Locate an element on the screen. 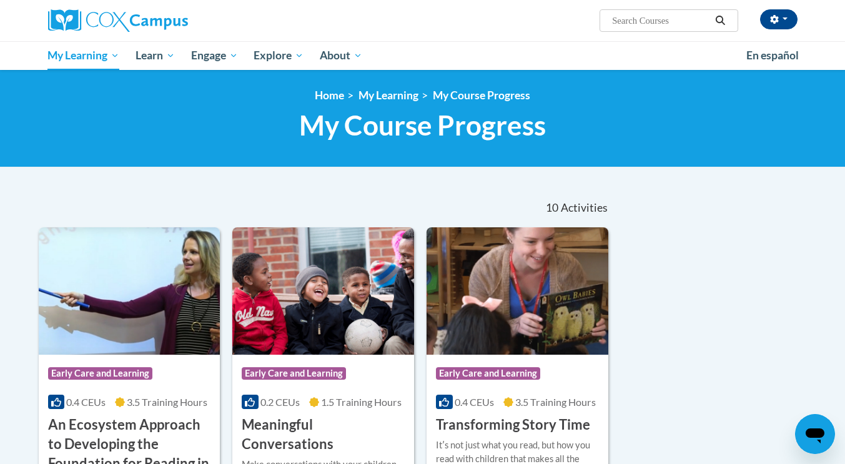  a: About is located at coordinates (341, 56).